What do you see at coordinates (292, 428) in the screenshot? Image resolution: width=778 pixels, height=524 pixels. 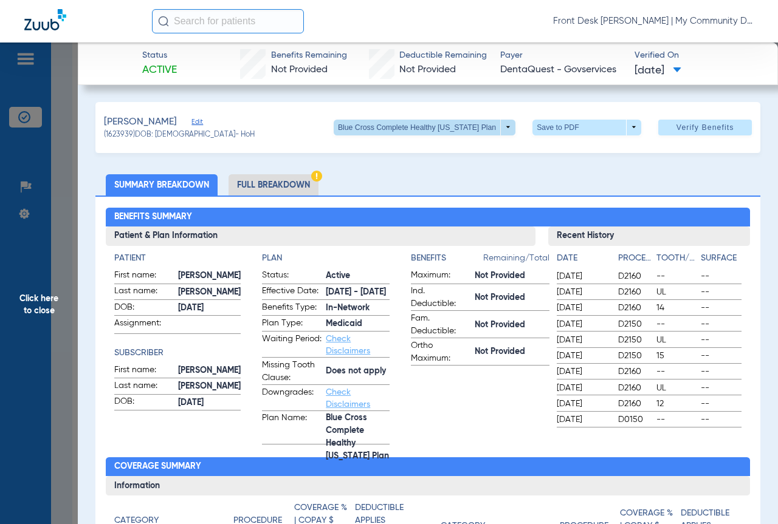 I see `span: Plan Name:` at bounding box center [292, 428].